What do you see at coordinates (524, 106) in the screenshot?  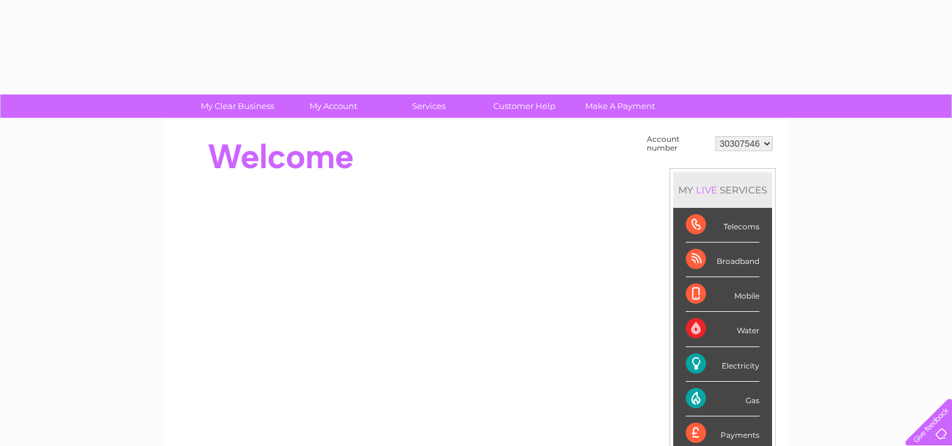 I see `a: Customer Help` at bounding box center [524, 106].